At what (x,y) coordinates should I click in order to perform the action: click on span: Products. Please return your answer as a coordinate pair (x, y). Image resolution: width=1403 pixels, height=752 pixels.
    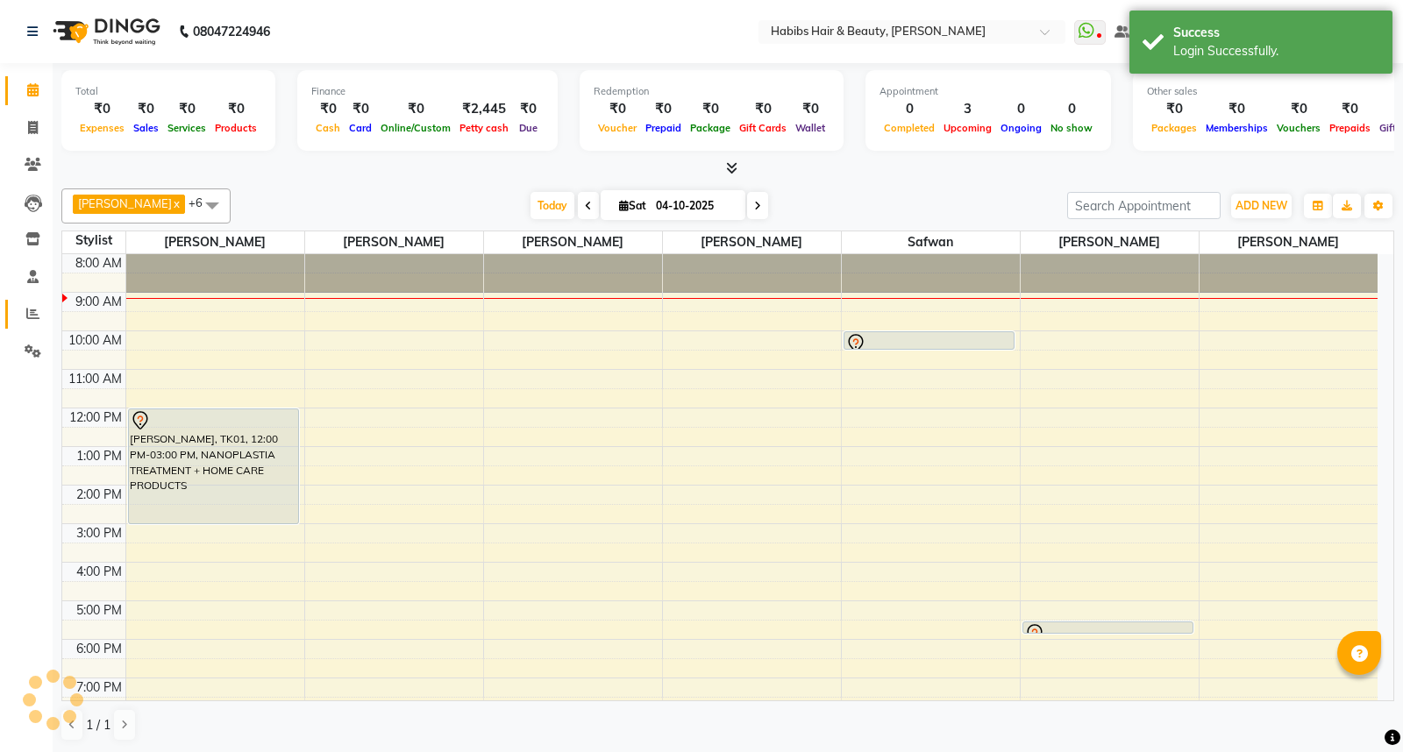
    Looking at the image, I should click on (236, 128).